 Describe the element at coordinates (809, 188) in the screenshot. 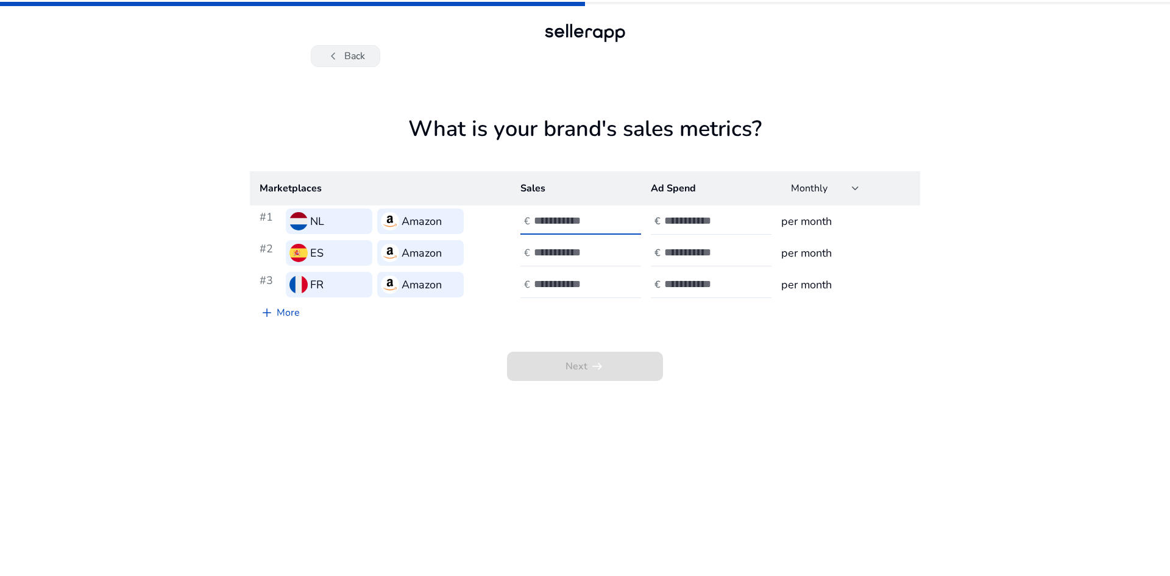

I see `span: Monthly` at that location.